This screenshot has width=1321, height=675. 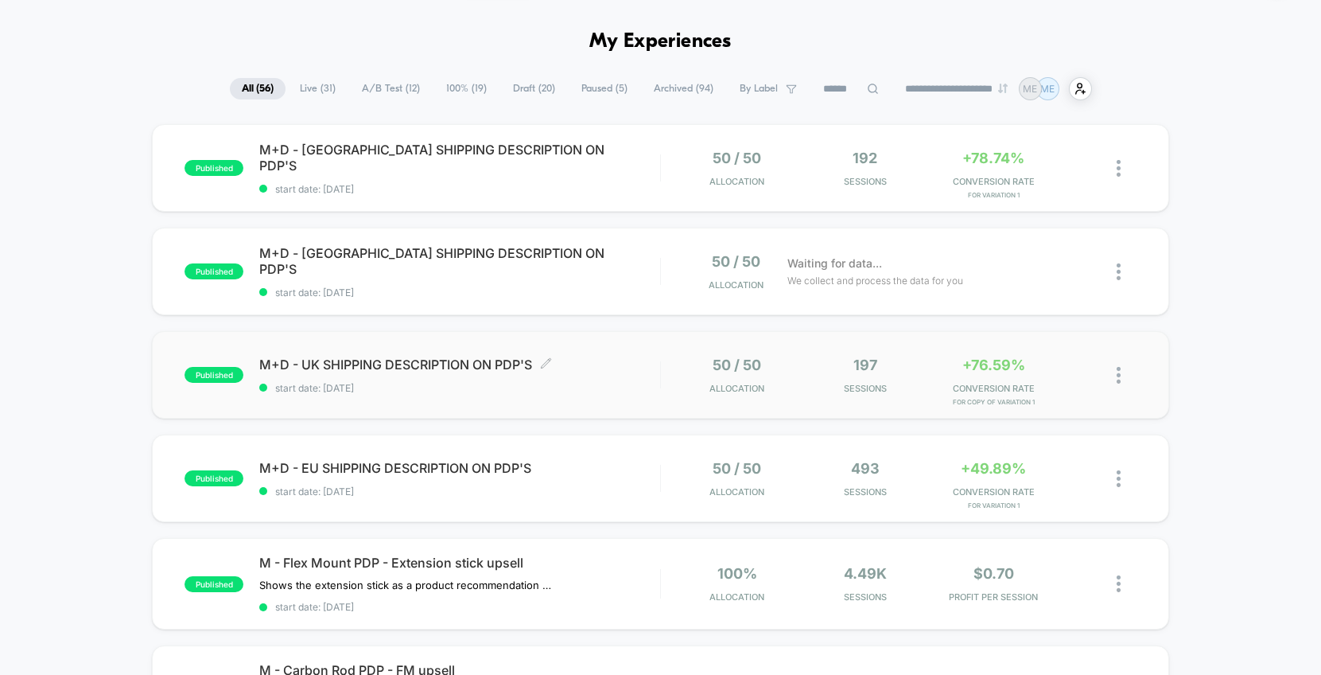 I want to click on span: 100% ( 19 ), so click(x=466, y=88).